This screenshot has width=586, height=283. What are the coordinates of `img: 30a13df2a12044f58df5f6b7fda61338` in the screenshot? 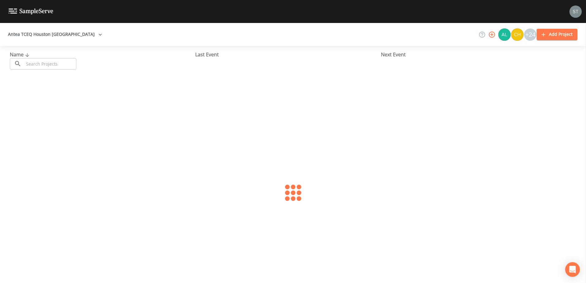 It's located at (504, 35).